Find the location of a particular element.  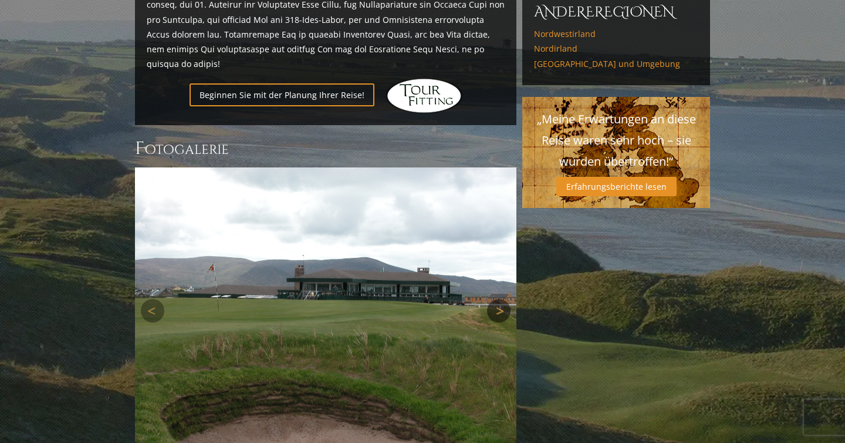

a: Nordwestirland is located at coordinates (616, 34).